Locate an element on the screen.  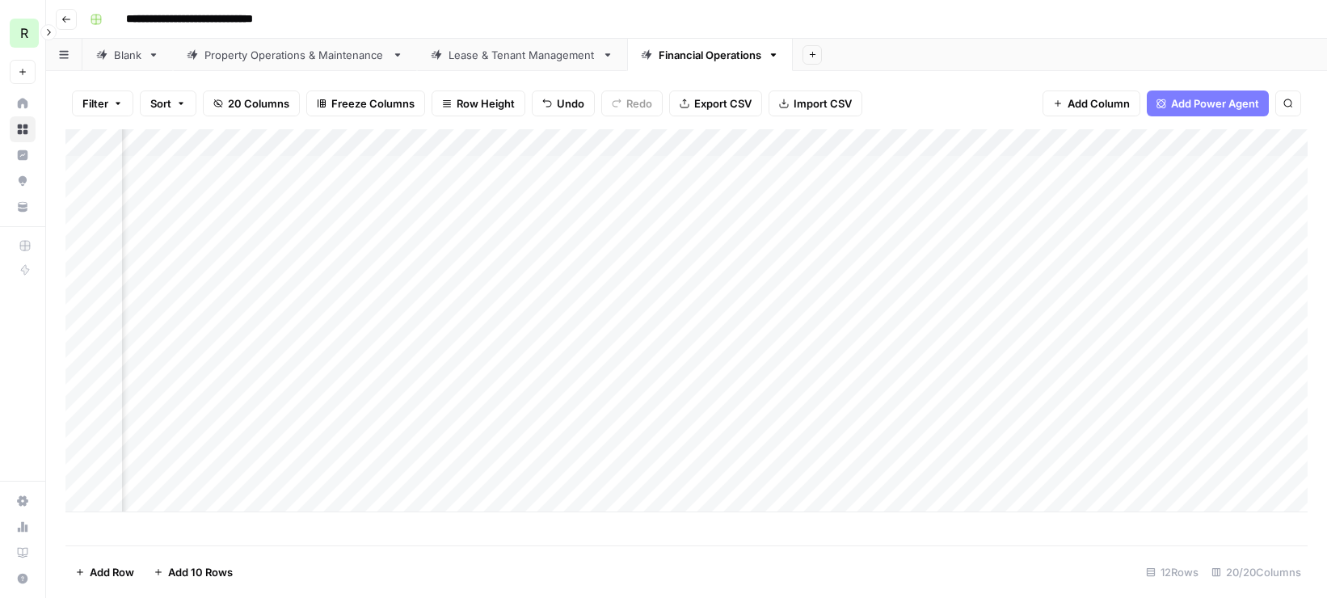
span: Filter is located at coordinates (95, 103).